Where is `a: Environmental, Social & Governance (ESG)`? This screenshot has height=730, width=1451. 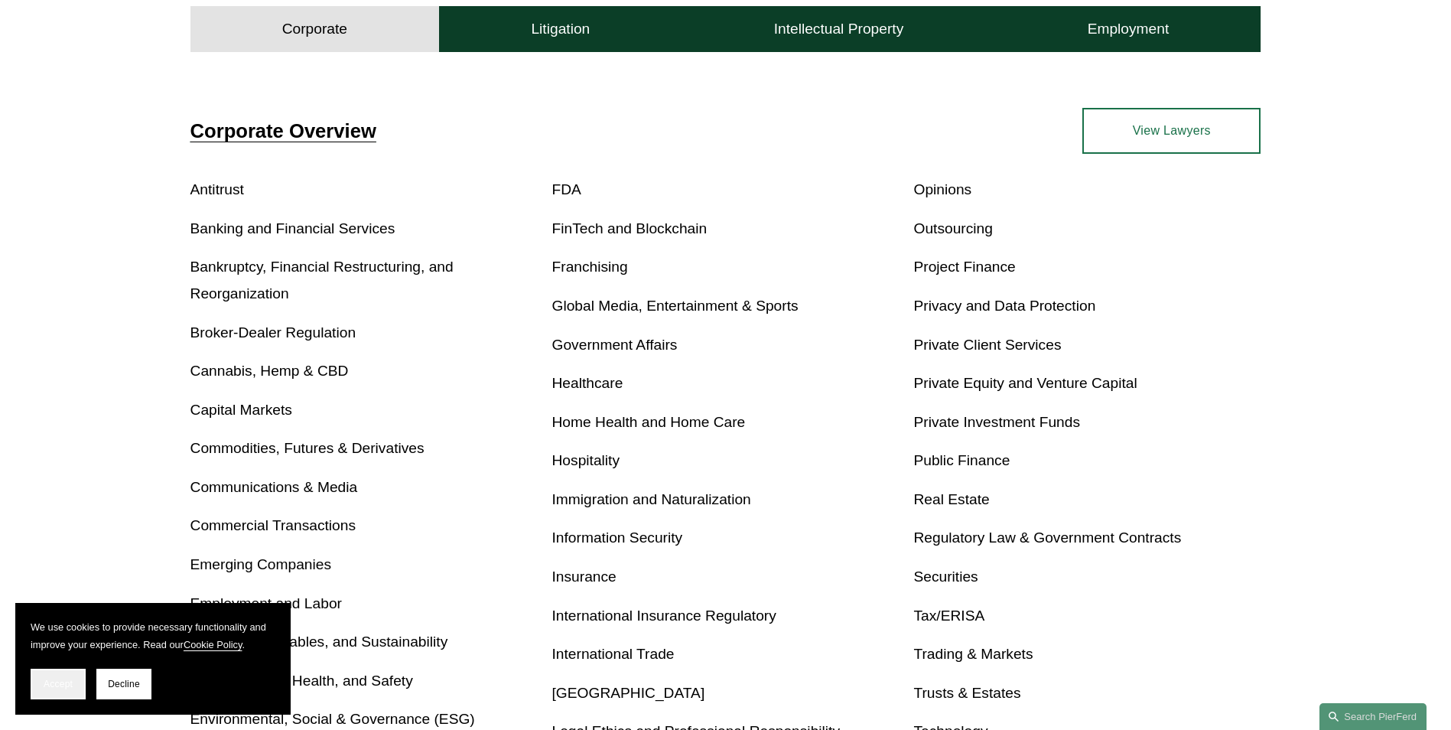
a: Environmental, Social & Governance (ESG) is located at coordinates (333, 718).